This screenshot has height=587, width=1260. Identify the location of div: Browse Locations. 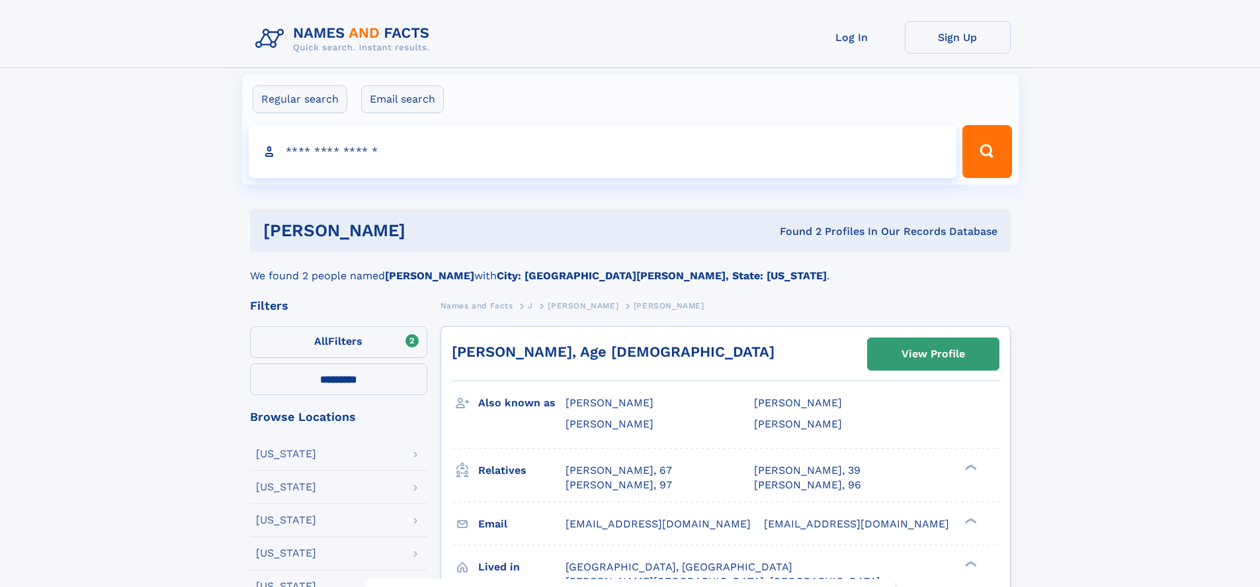
(339, 417).